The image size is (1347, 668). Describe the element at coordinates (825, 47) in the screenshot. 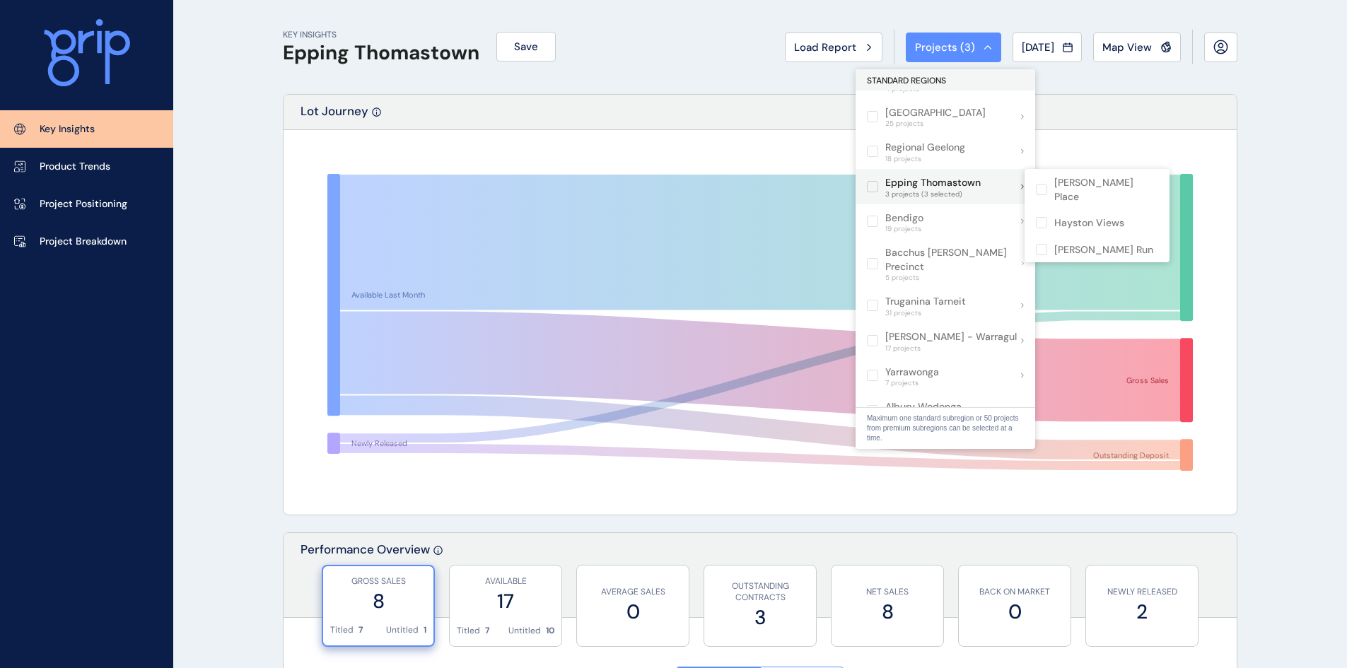

I see `span: Load Report` at that location.